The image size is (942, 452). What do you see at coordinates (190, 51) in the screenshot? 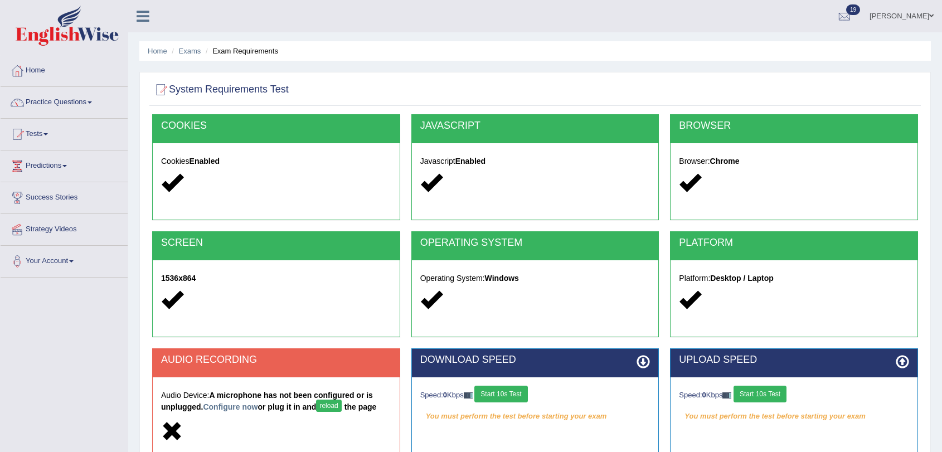
I see `a: Exams` at bounding box center [190, 51].